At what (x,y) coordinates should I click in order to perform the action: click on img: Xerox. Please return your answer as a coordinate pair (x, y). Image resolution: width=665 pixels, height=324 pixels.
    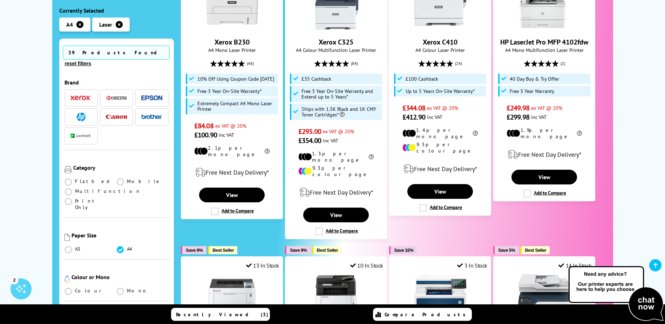
    Looking at the image, I should click on (81, 98).